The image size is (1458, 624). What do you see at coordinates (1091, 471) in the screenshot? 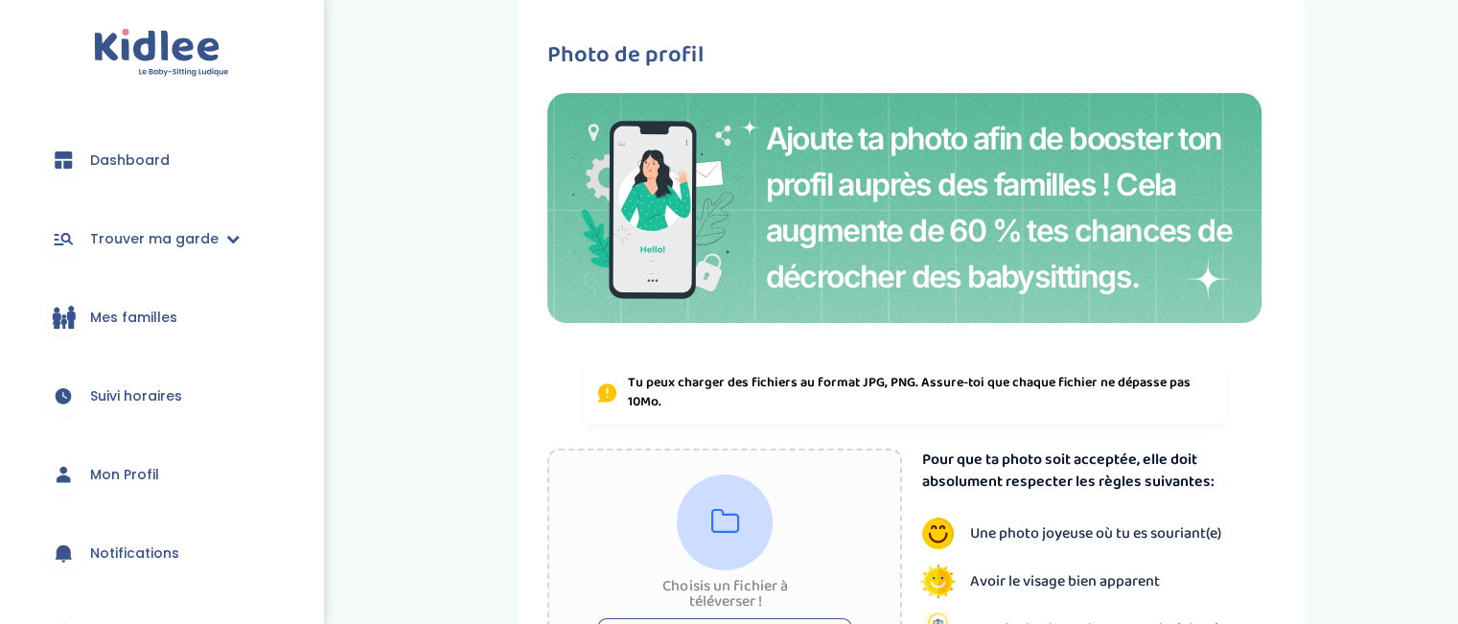
I see `p: Pour que ta photo soit acceptée, elle doit absolument respecter les règles suivantes:` at bounding box center [1091, 471].